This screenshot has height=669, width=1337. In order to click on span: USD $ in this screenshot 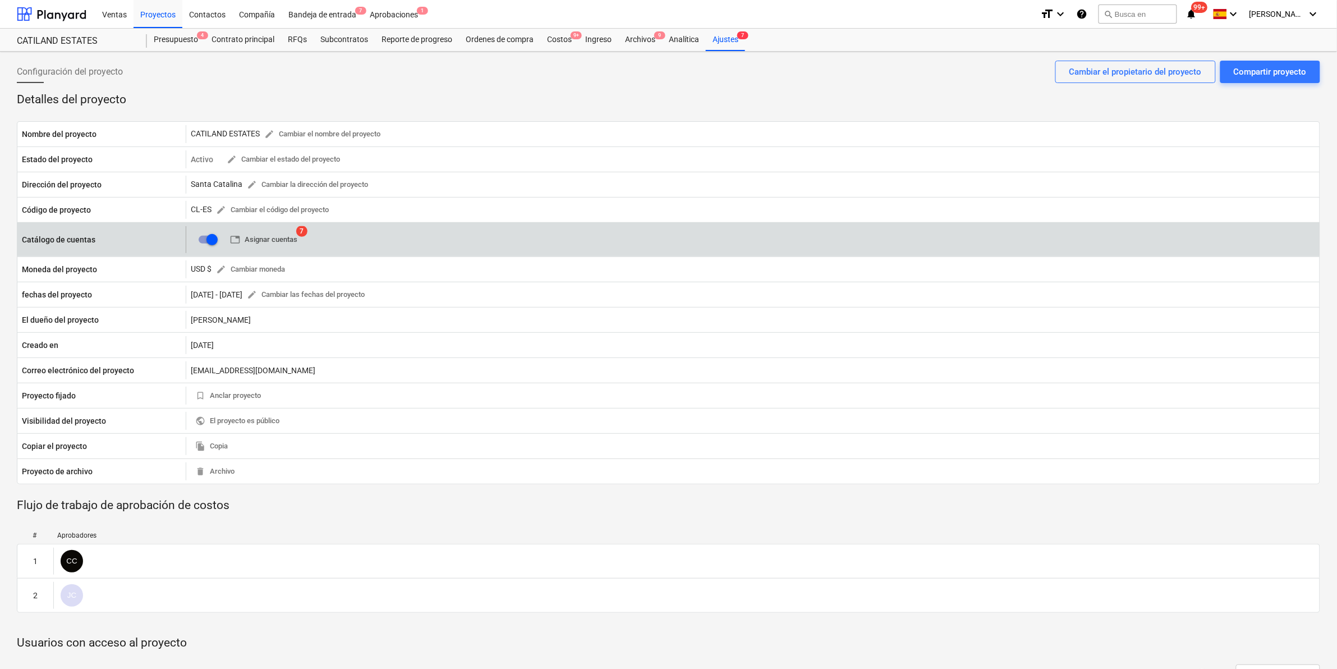, I will do `click(201, 269)`.